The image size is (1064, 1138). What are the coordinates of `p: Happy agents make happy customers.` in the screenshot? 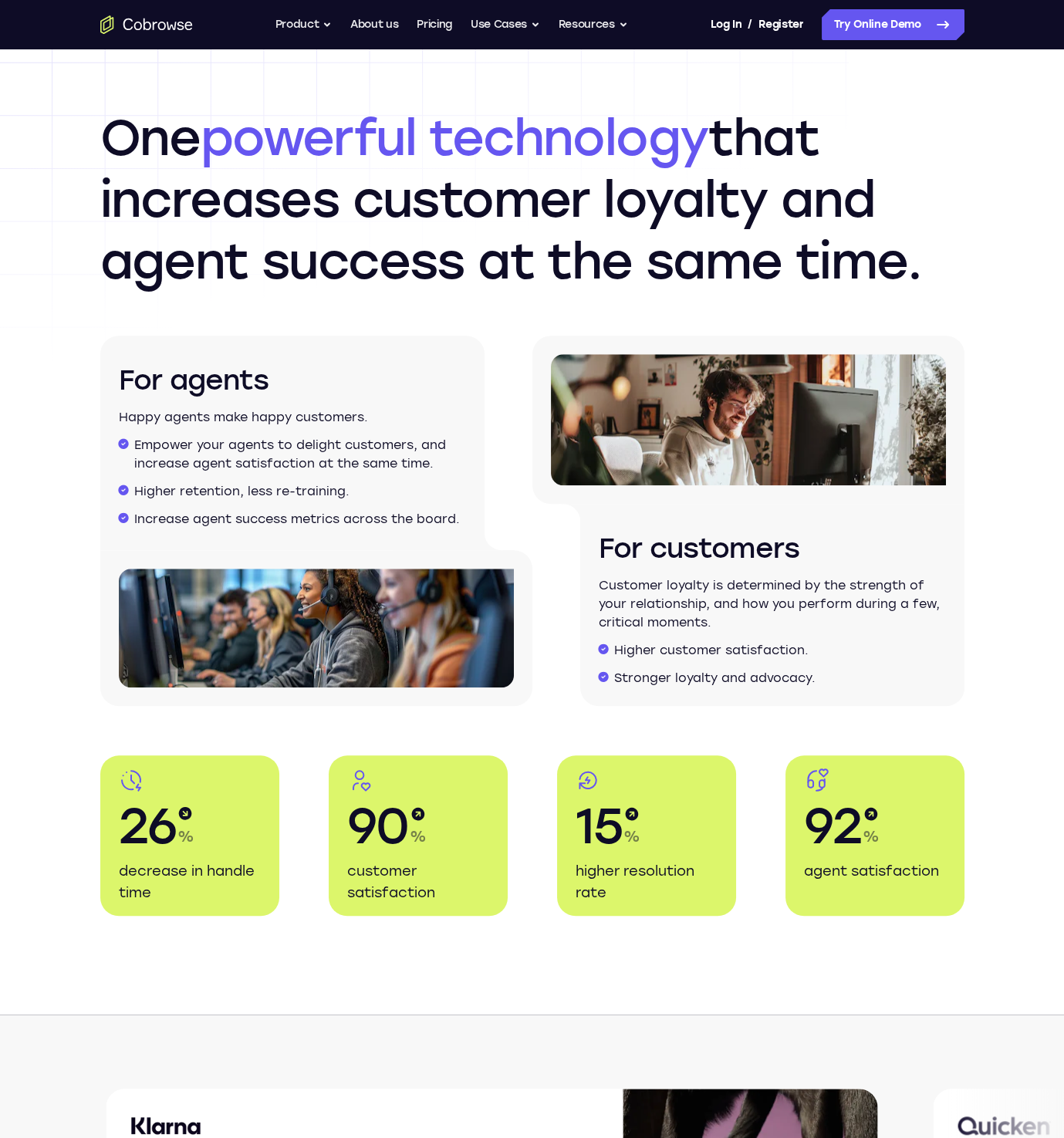 It's located at (293, 417).